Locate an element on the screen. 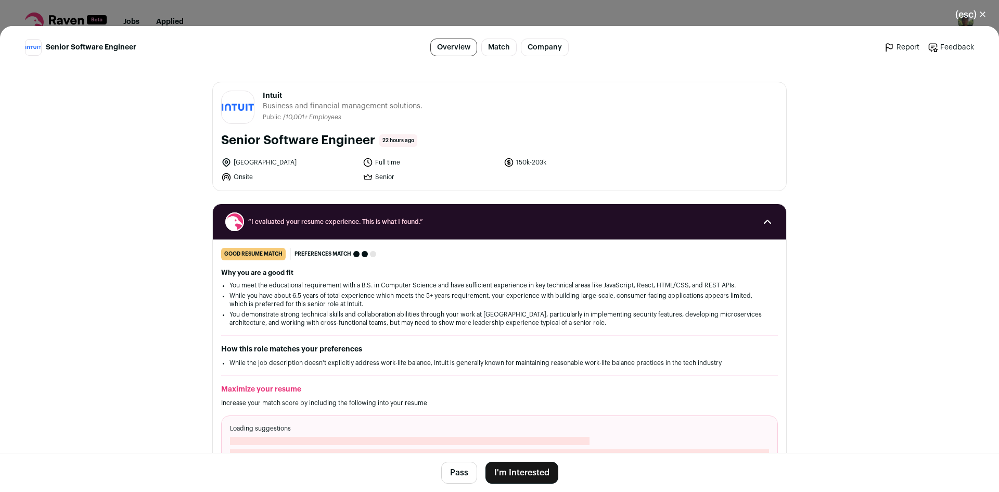  li: You meet the educational requirement with a B.S. in Computer Science and have sufficient experien... is located at coordinates (499, 285).